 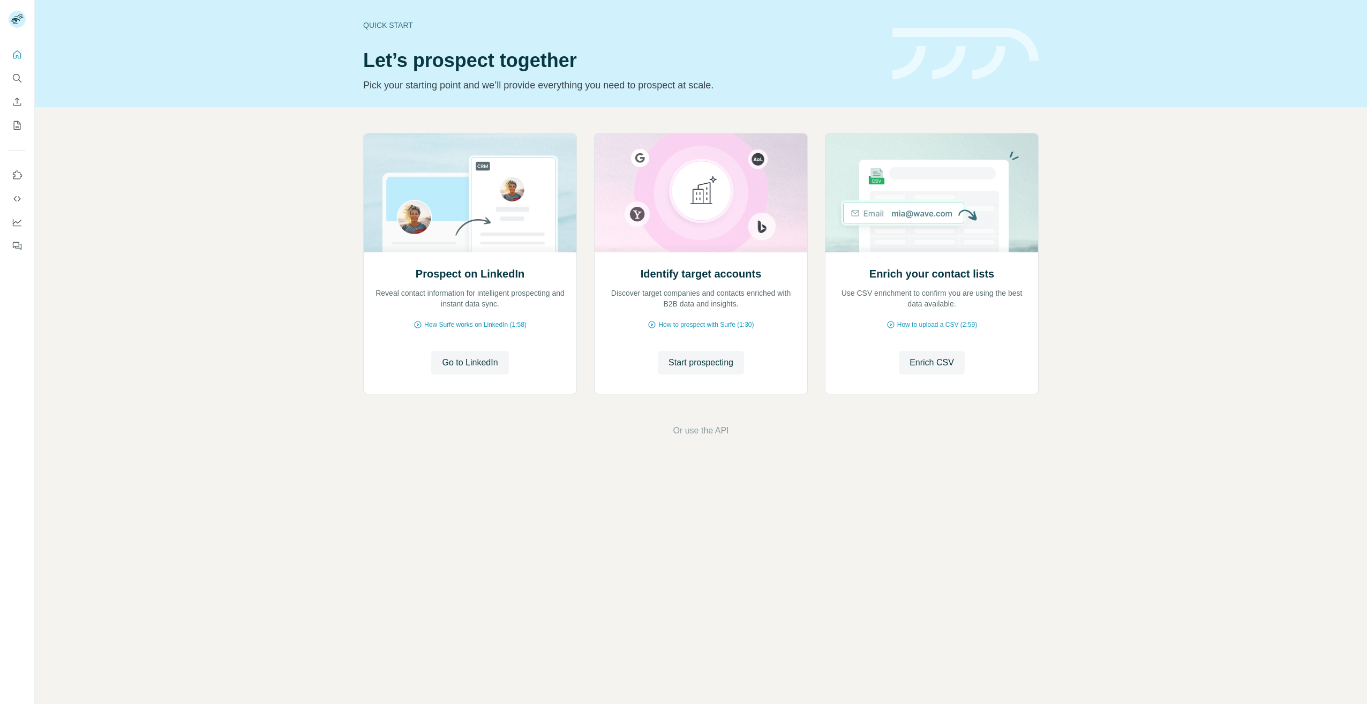 I want to click on span: Go to LinkedIn, so click(x=470, y=363).